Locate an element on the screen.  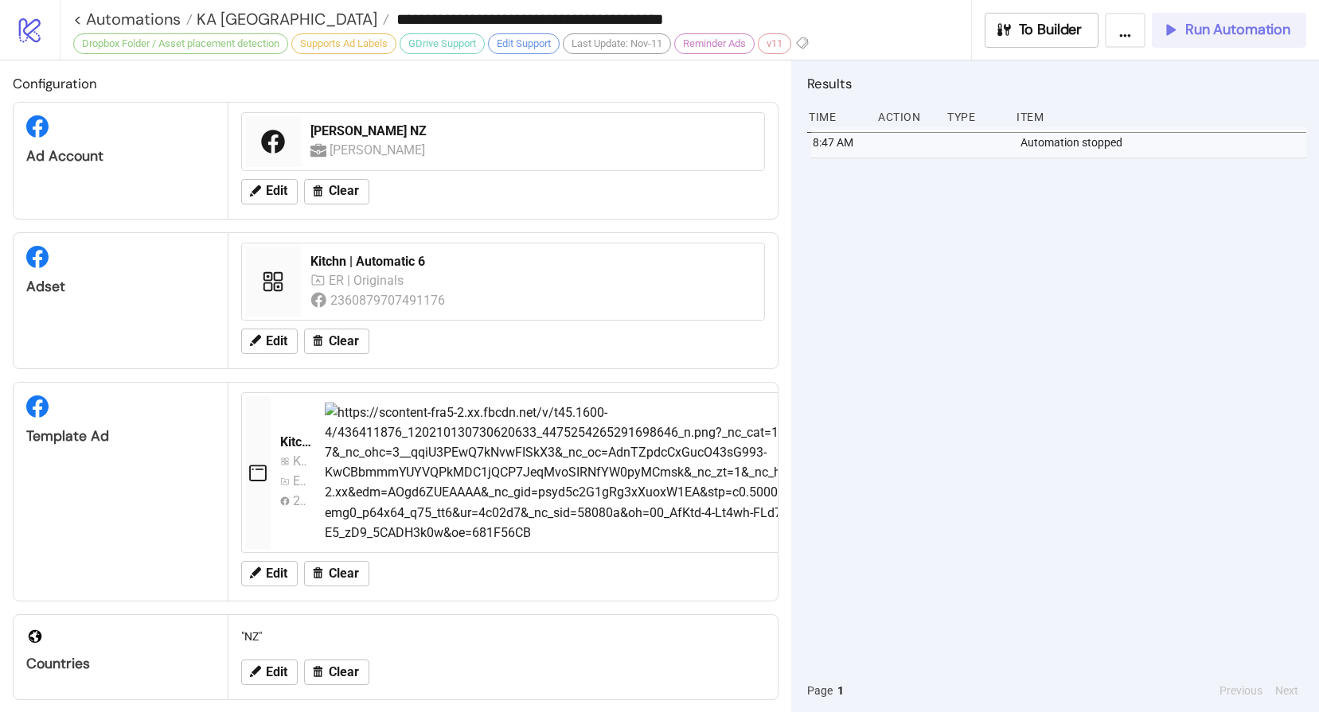
div: GDrive Support is located at coordinates (442, 44).